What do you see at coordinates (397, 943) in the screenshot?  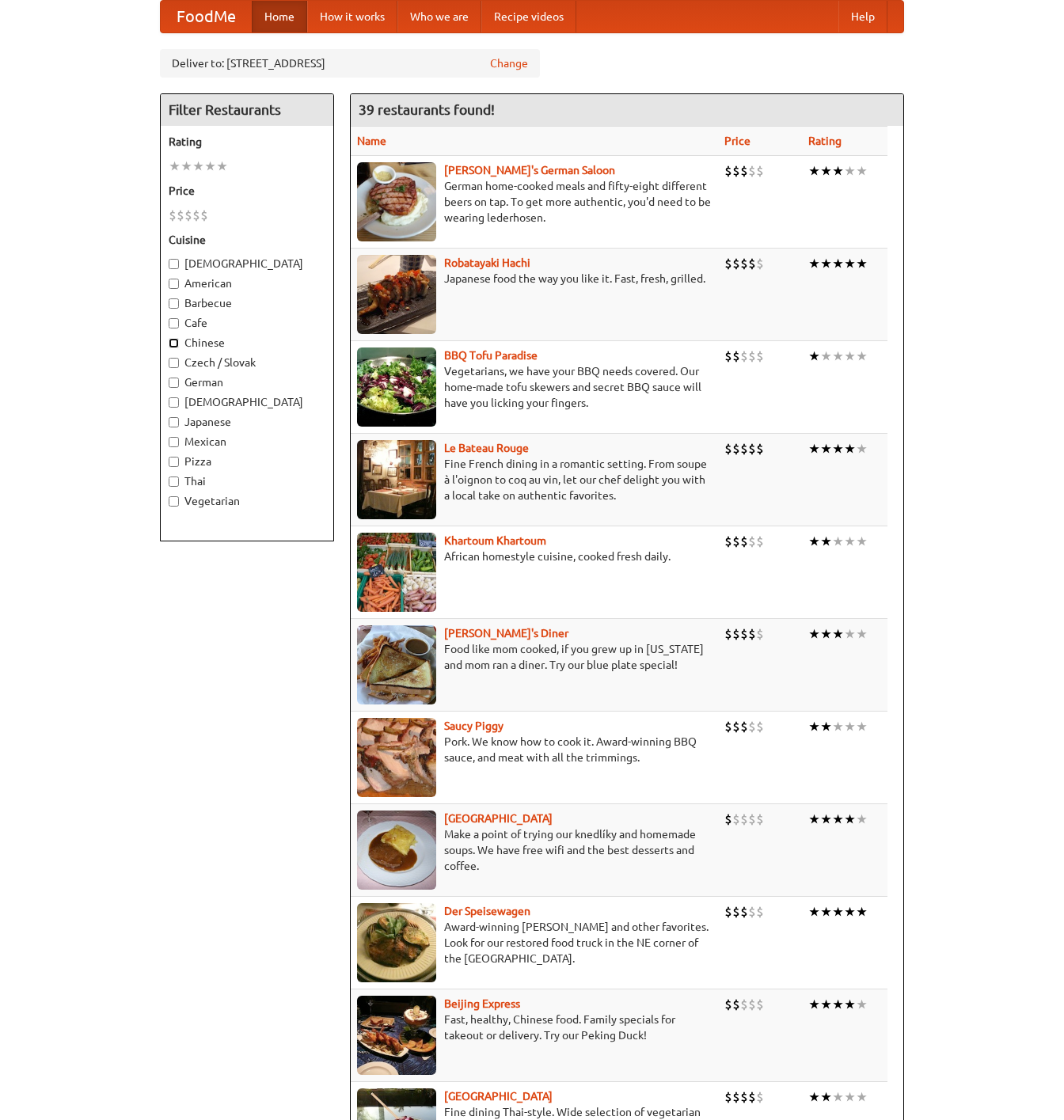 I see `img: speisewagen.jpg` at bounding box center [397, 943].